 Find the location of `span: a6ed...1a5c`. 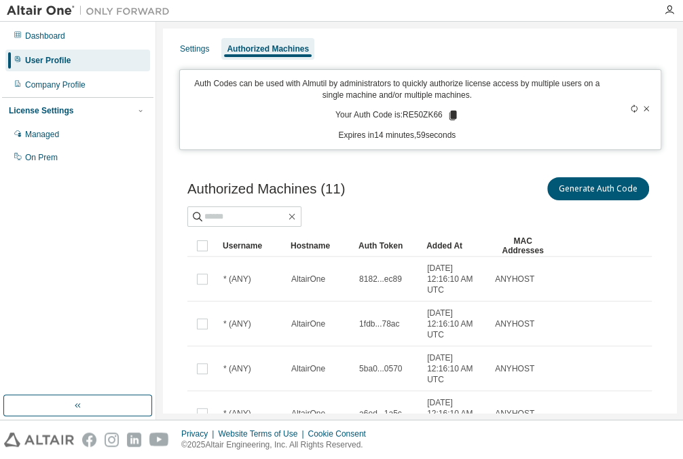

span: a6ed...1a5c is located at coordinates (380, 414).